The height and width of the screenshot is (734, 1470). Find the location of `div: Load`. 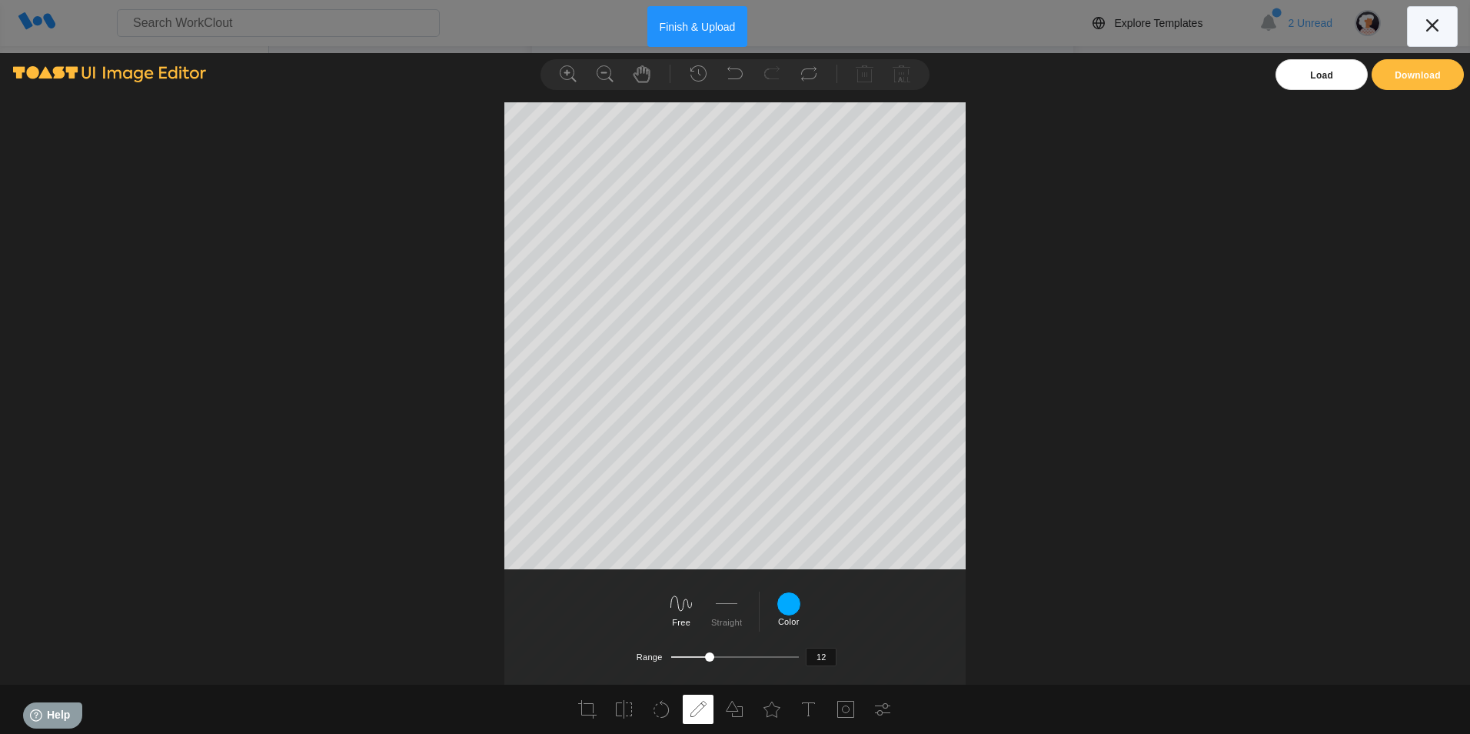

div: Load is located at coordinates (1322, 75).